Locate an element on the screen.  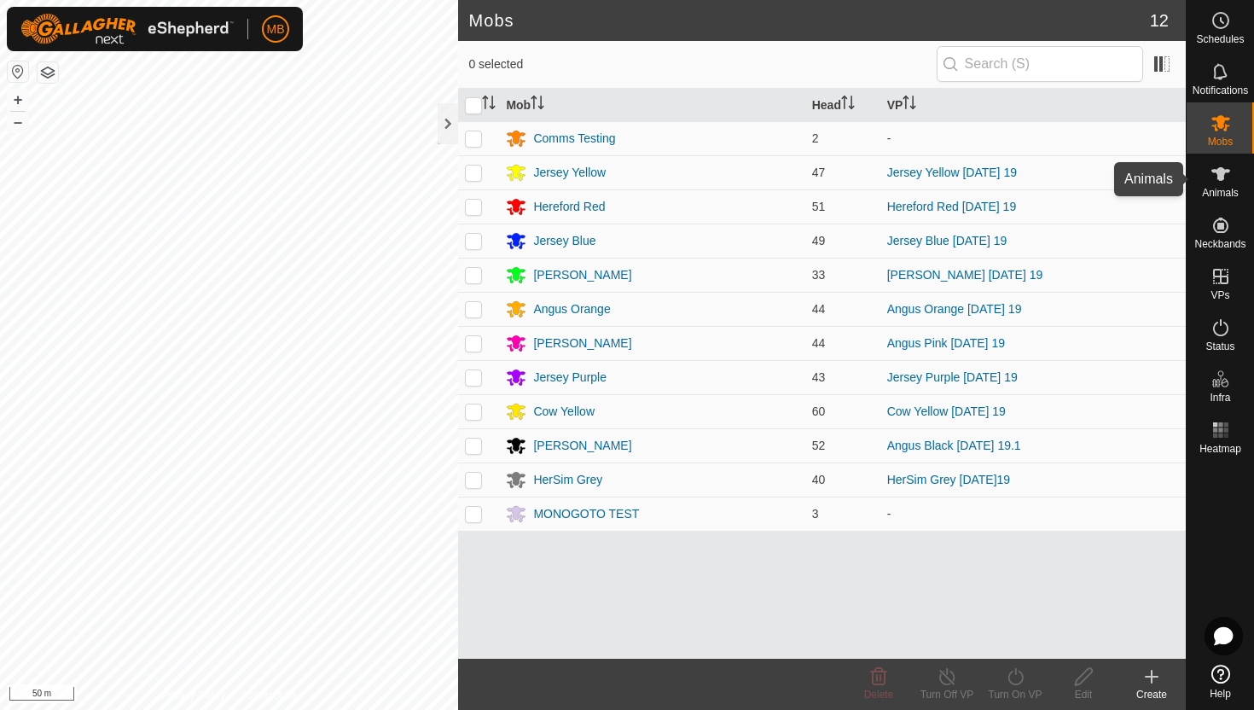
span: Animals is located at coordinates (1220, 193).